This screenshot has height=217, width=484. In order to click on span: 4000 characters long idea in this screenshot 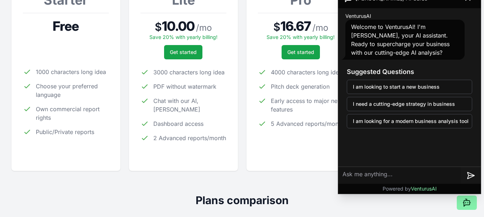, I will do `click(306, 72)`.